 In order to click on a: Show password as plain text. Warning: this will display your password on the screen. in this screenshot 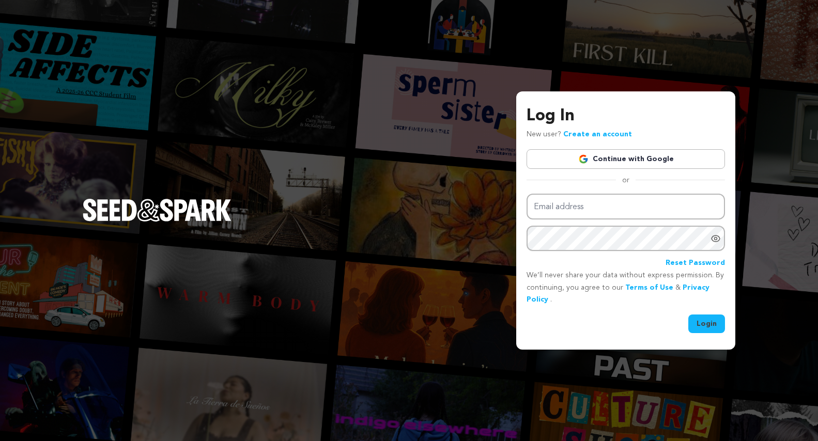, I will do `click(715, 239)`.